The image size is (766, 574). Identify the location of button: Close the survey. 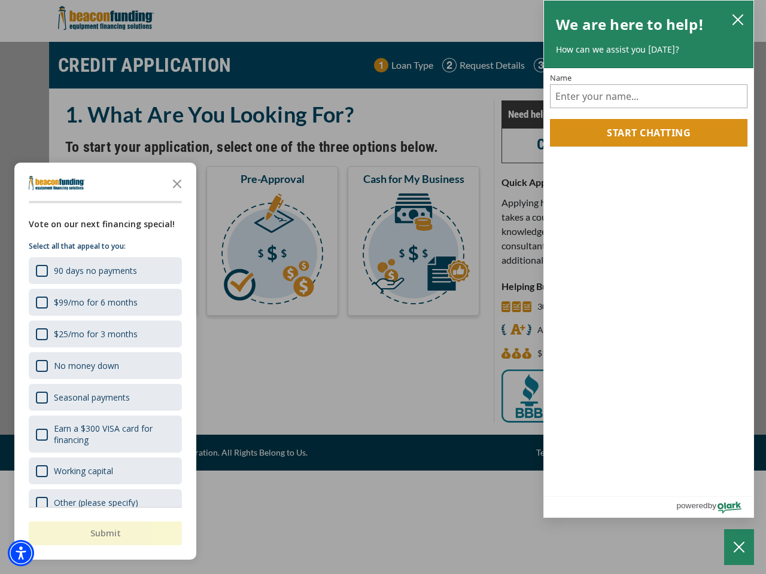
(177, 183).